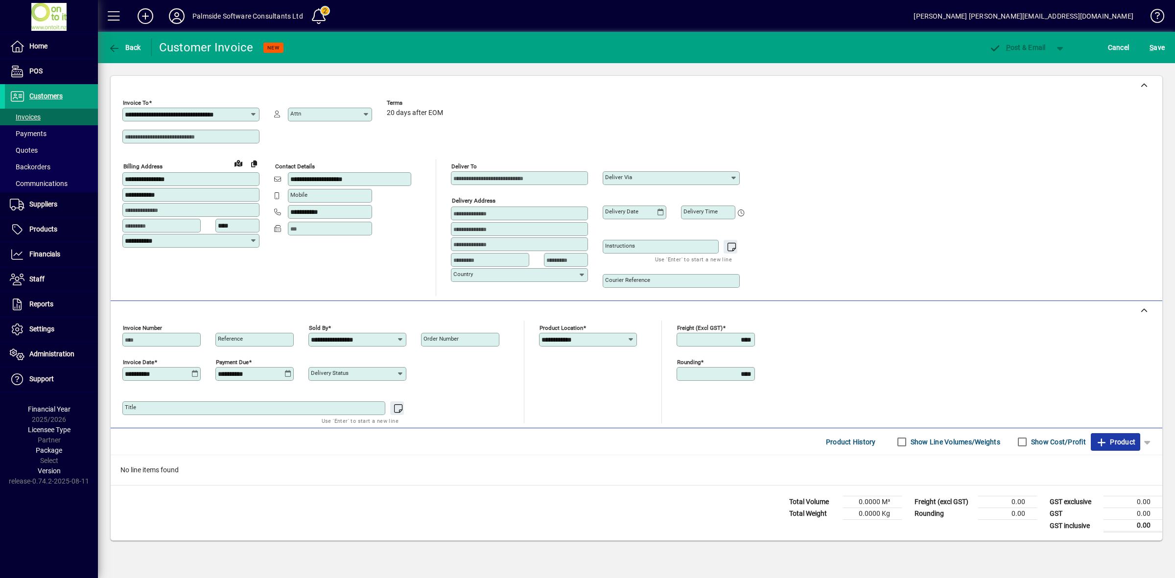 This screenshot has width=1175, height=578. Describe the element at coordinates (700, 328) in the screenshot. I see `mat-label: Freight (excl GST)` at that location.